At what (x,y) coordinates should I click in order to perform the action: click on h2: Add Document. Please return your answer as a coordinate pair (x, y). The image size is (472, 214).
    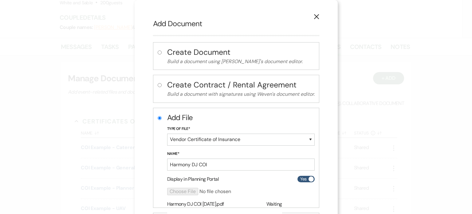
    Looking at the image, I should click on (236, 24).